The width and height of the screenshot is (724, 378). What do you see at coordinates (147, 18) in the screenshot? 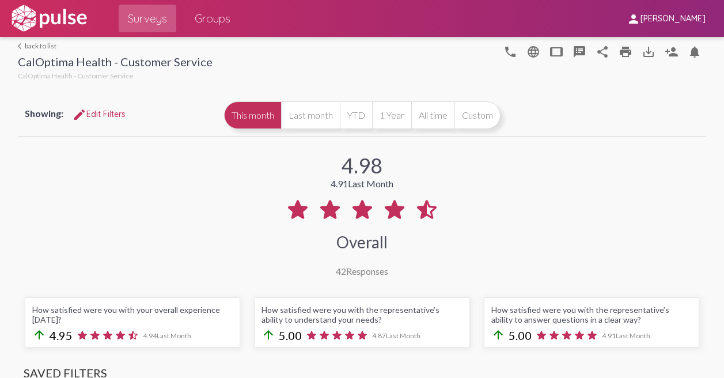
I see `span: Surveys` at bounding box center [147, 18].